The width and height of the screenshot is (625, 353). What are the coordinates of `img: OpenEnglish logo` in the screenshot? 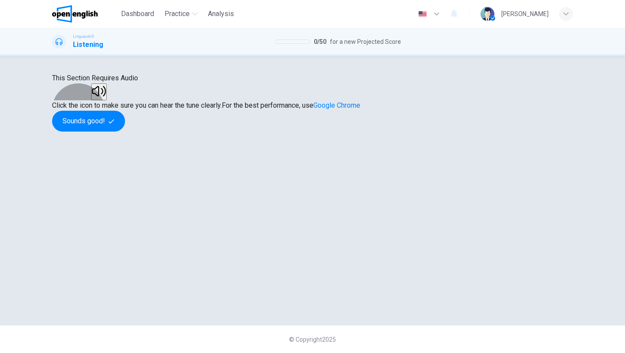 It's located at (75, 14).